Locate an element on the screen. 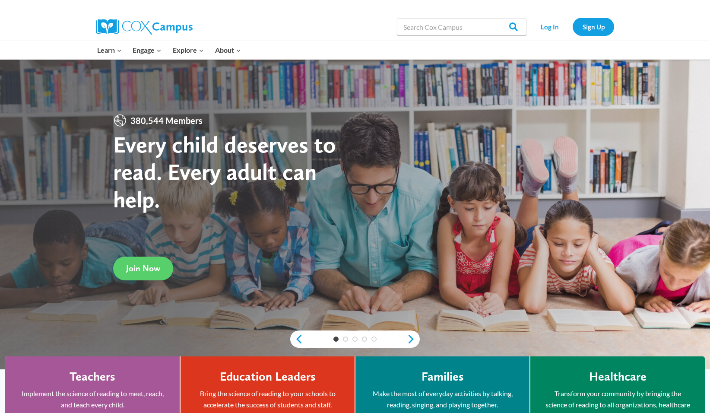 The width and height of the screenshot is (710, 413). span: Engage is located at coordinates (147, 50).